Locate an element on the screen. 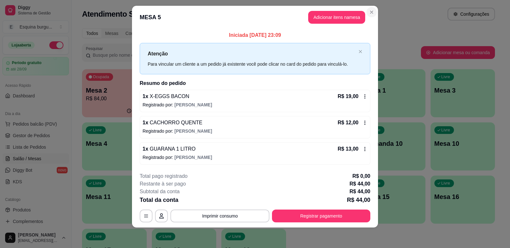 This screenshot has width=510, height=248. p: Total pago registrado is located at coordinates (163, 176).